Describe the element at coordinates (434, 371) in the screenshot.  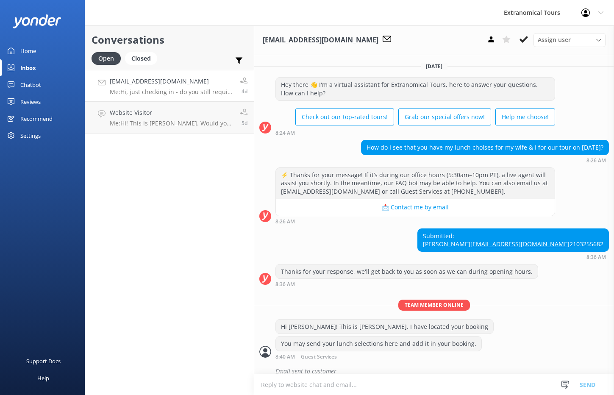
I see `div: 2025-09-09T15:44:21.377` at that location.